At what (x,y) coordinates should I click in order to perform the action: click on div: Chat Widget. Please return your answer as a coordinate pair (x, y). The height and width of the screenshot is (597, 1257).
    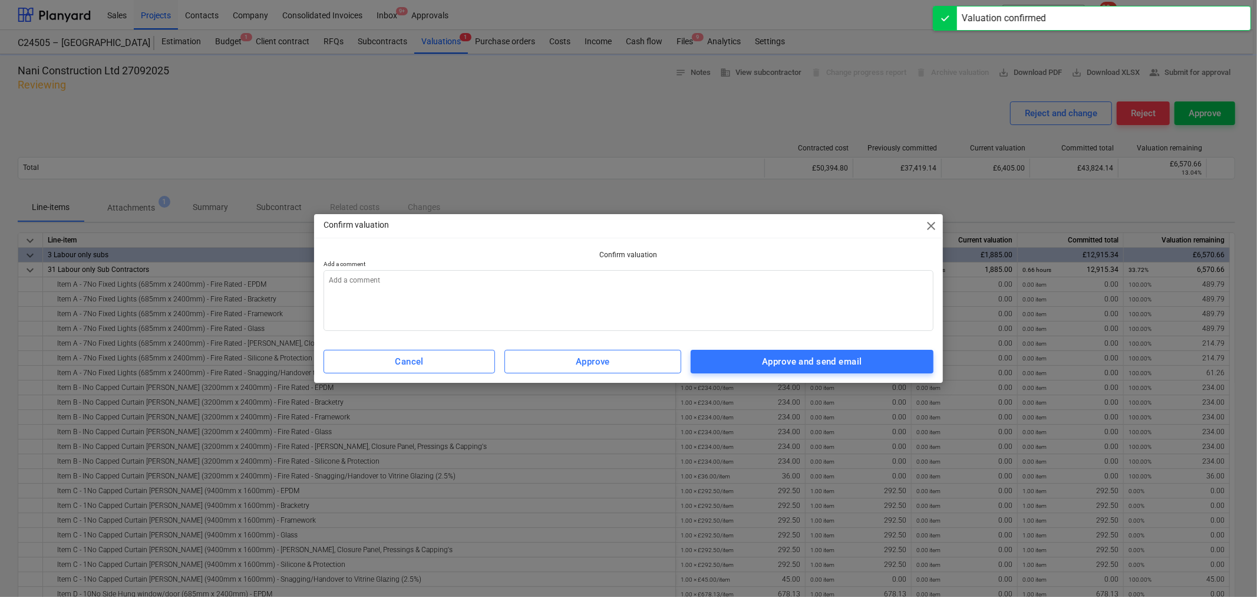
    Looking at the image, I should click on (1228, 568).